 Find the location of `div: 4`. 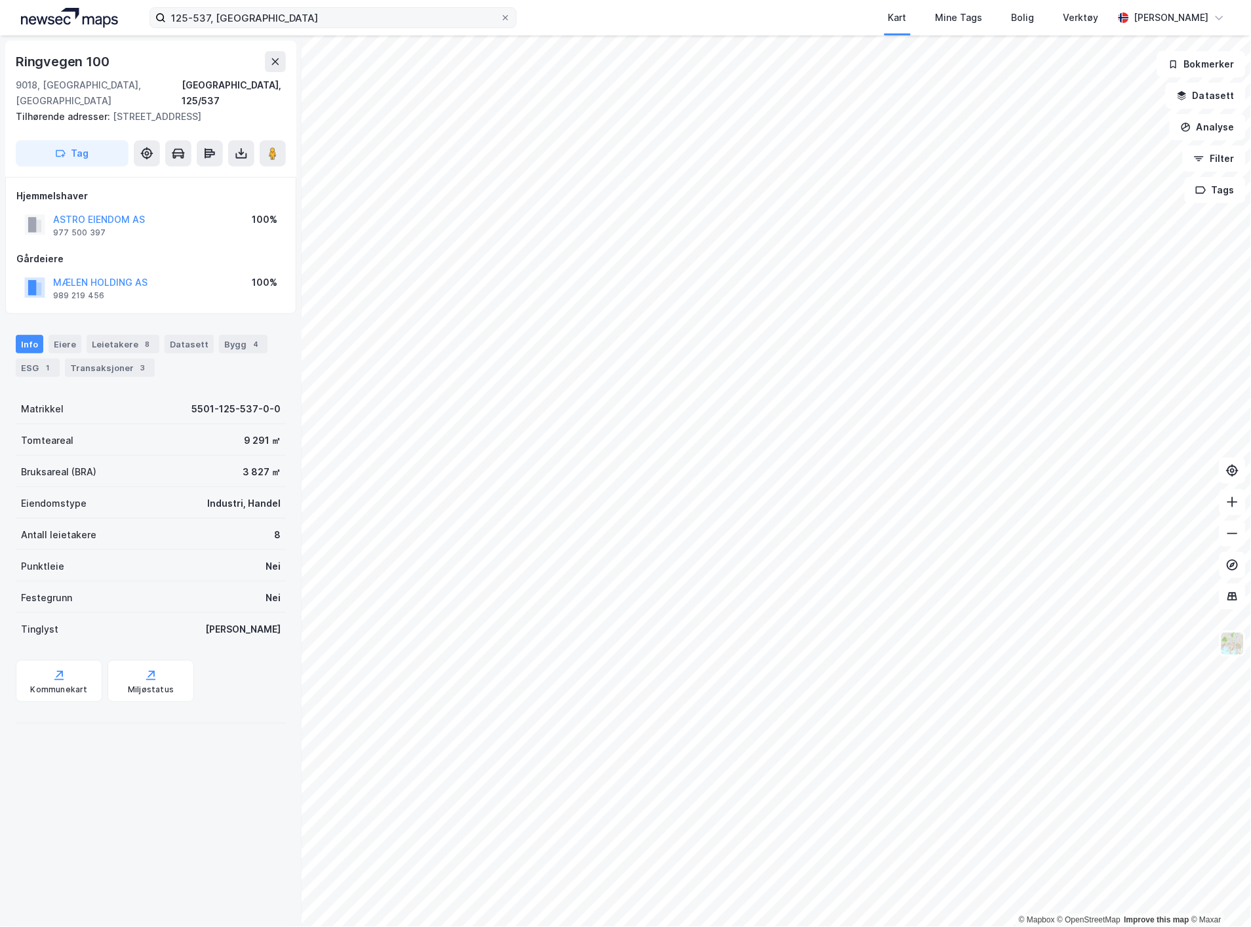

div: 4 is located at coordinates (256, 344).